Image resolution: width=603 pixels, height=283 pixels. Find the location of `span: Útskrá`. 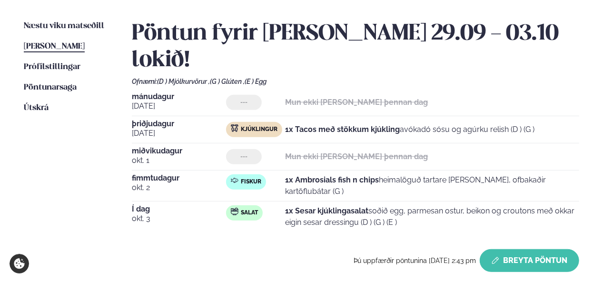

span: Útskrá is located at coordinates (36, 108).